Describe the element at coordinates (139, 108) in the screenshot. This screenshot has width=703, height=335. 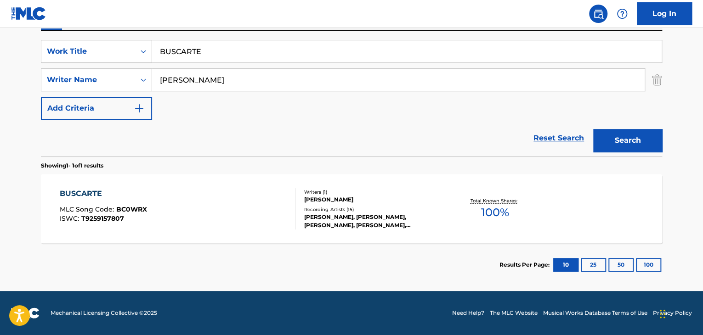
I see `img: 9d2ae6d4665cec9f34b9.svg` at that location.